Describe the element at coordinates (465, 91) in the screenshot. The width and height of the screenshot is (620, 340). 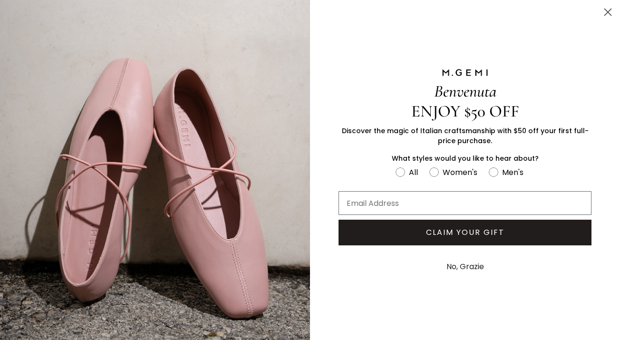
I see `span: Benvenuta` at that location.